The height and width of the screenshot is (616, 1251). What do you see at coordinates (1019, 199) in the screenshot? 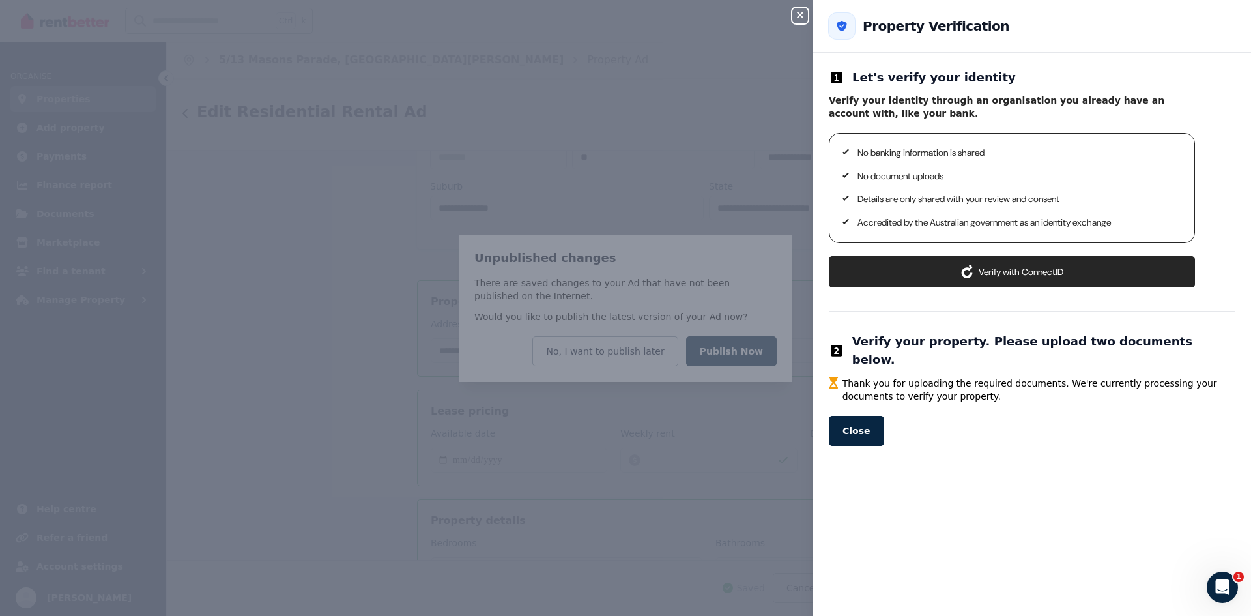
I see `p: Details are only shared with your review and consent` at bounding box center [1019, 199].